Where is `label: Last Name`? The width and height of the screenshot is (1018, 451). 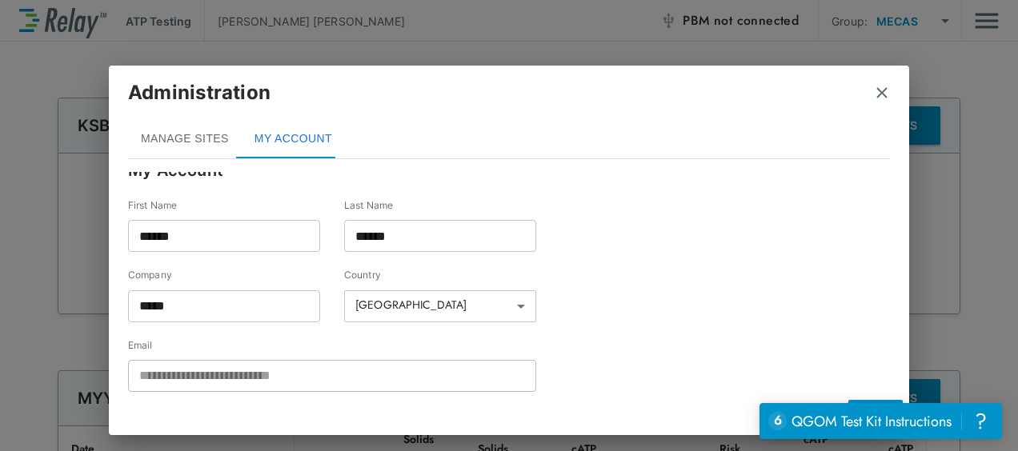 label: Last Name is located at coordinates (440, 205).